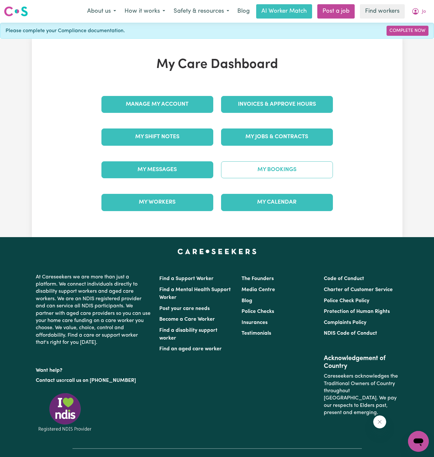  Describe the element at coordinates (345, 322) in the screenshot. I see `a: Complaints Policy` at that location.